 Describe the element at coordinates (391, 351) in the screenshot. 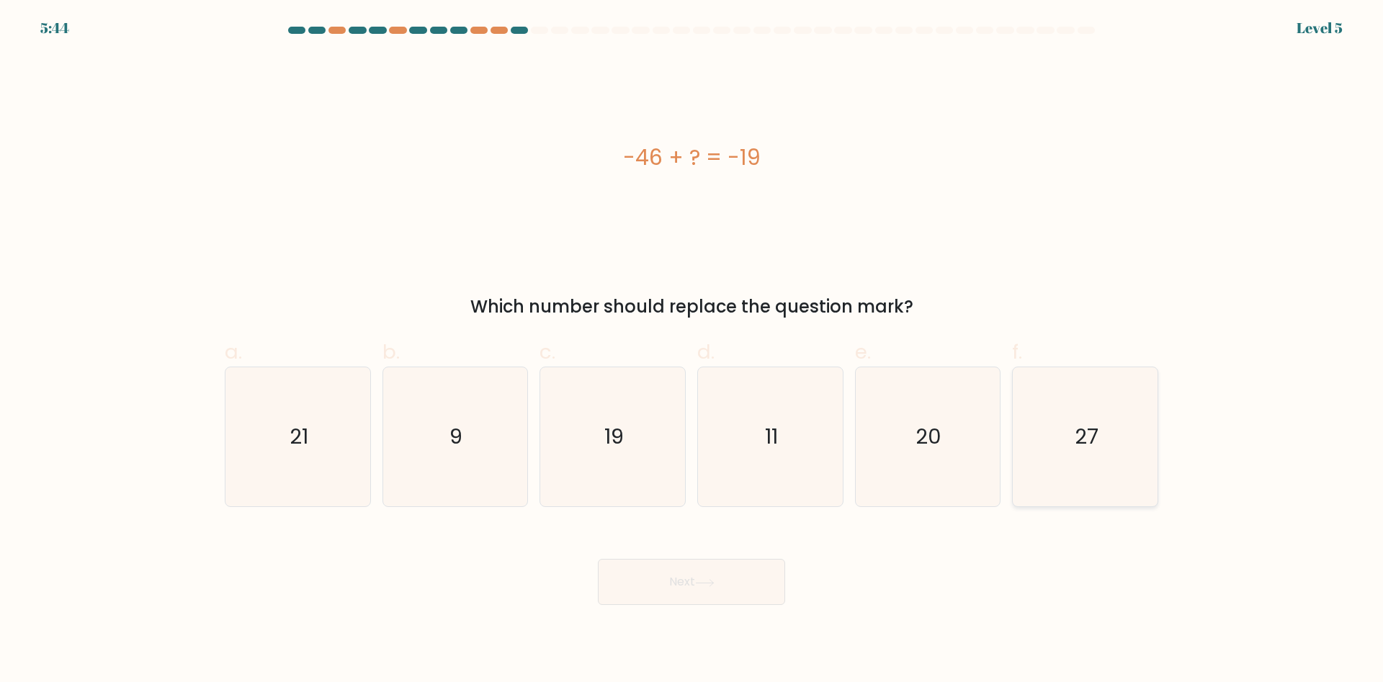

I see `span: b.` at that location.